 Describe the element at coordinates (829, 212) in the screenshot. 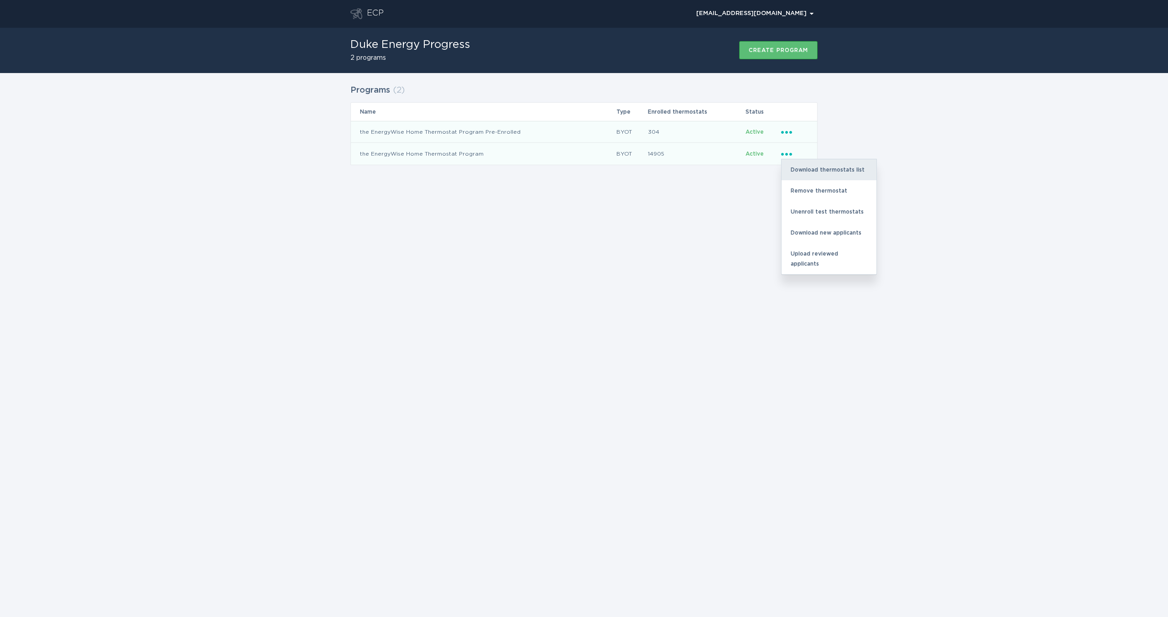

I see `div: Unenroll test thermostats` at that location.